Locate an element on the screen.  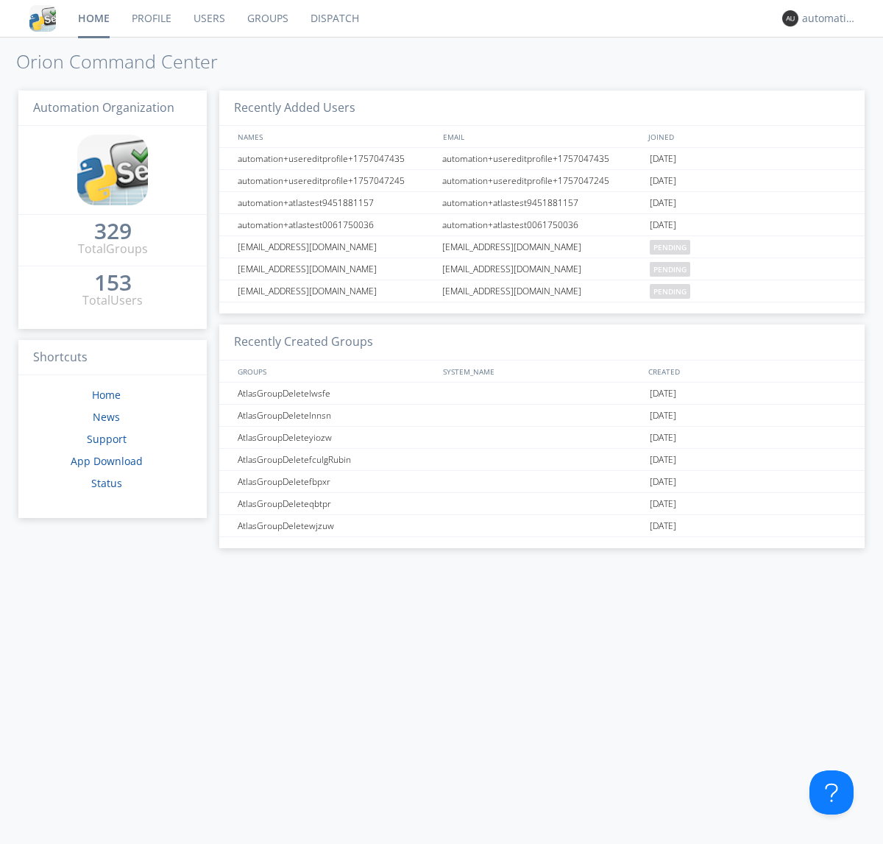
div: 329 is located at coordinates (113, 231).